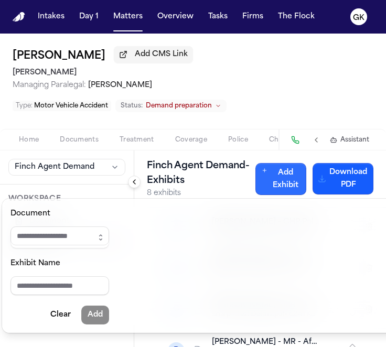 The image size is (386, 347). I want to click on button: Add Exhibit, so click(280, 179).